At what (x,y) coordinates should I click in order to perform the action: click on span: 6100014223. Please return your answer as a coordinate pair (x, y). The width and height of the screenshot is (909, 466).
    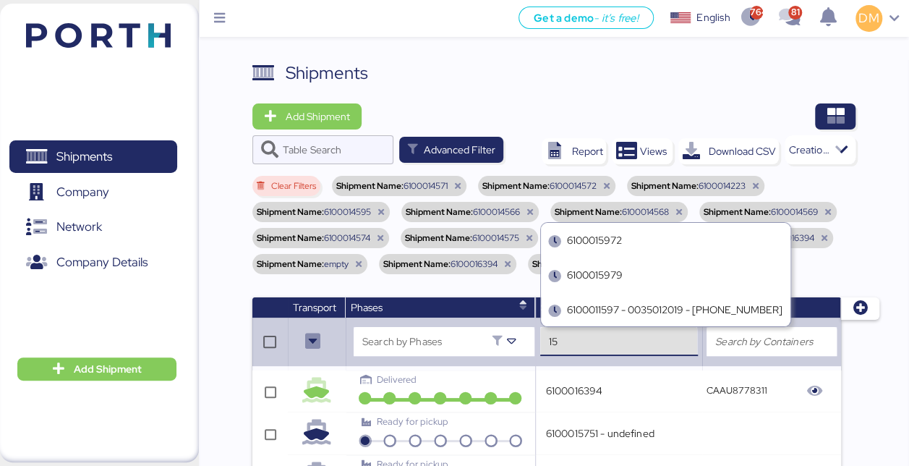
    Looking at the image, I should click on (722, 186).